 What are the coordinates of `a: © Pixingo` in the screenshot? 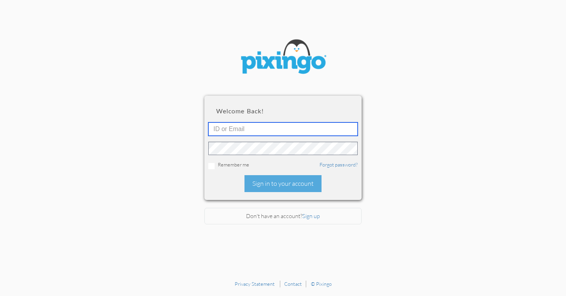 It's located at (321, 283).